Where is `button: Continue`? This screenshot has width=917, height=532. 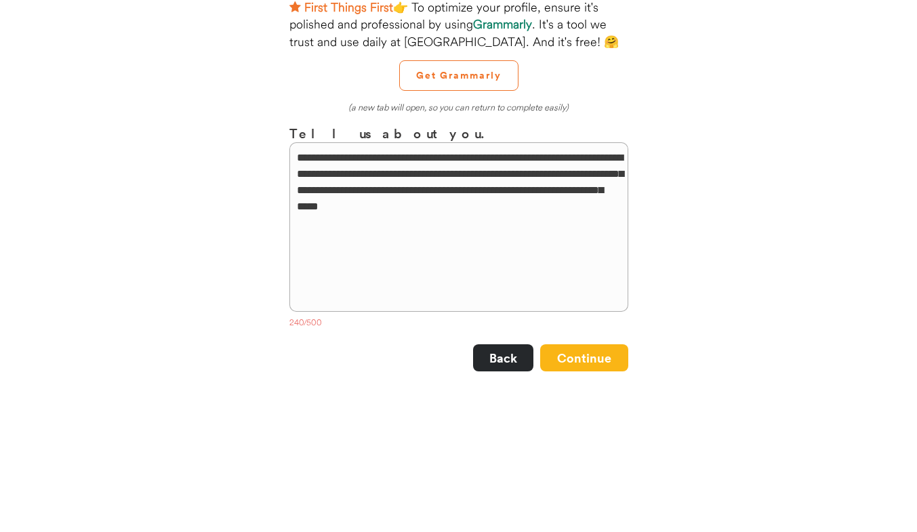
button: Continue is located at coordinates (584, 358).